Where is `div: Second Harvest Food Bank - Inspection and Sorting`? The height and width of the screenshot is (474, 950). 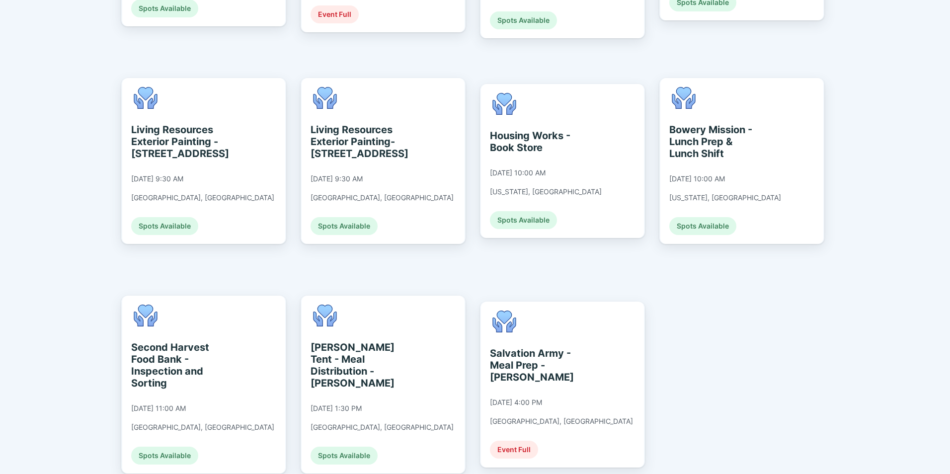 div: Second Harvest Food Bank - Inspection and Sorting is located at coordinates (176, 365).